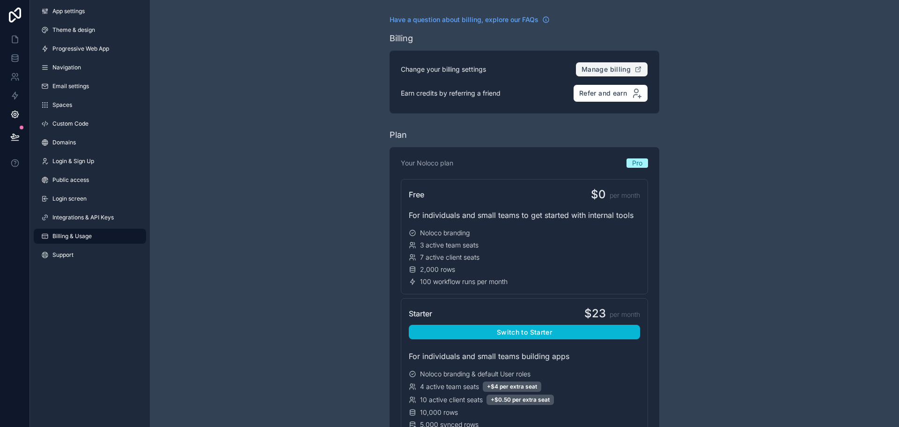 This screenshot has width=899, height=427. What do you see at coordinates (73, 161) in the screenshot?
I see `span: Login & Sign Up` at bounding box center [73, 161].